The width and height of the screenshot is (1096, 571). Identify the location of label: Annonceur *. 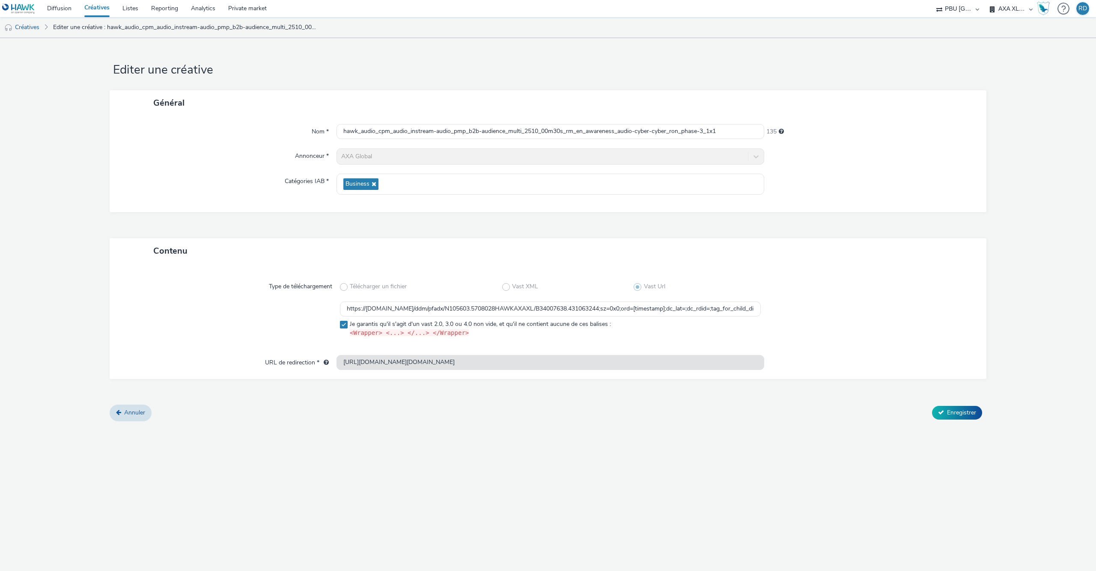
(312, 155).